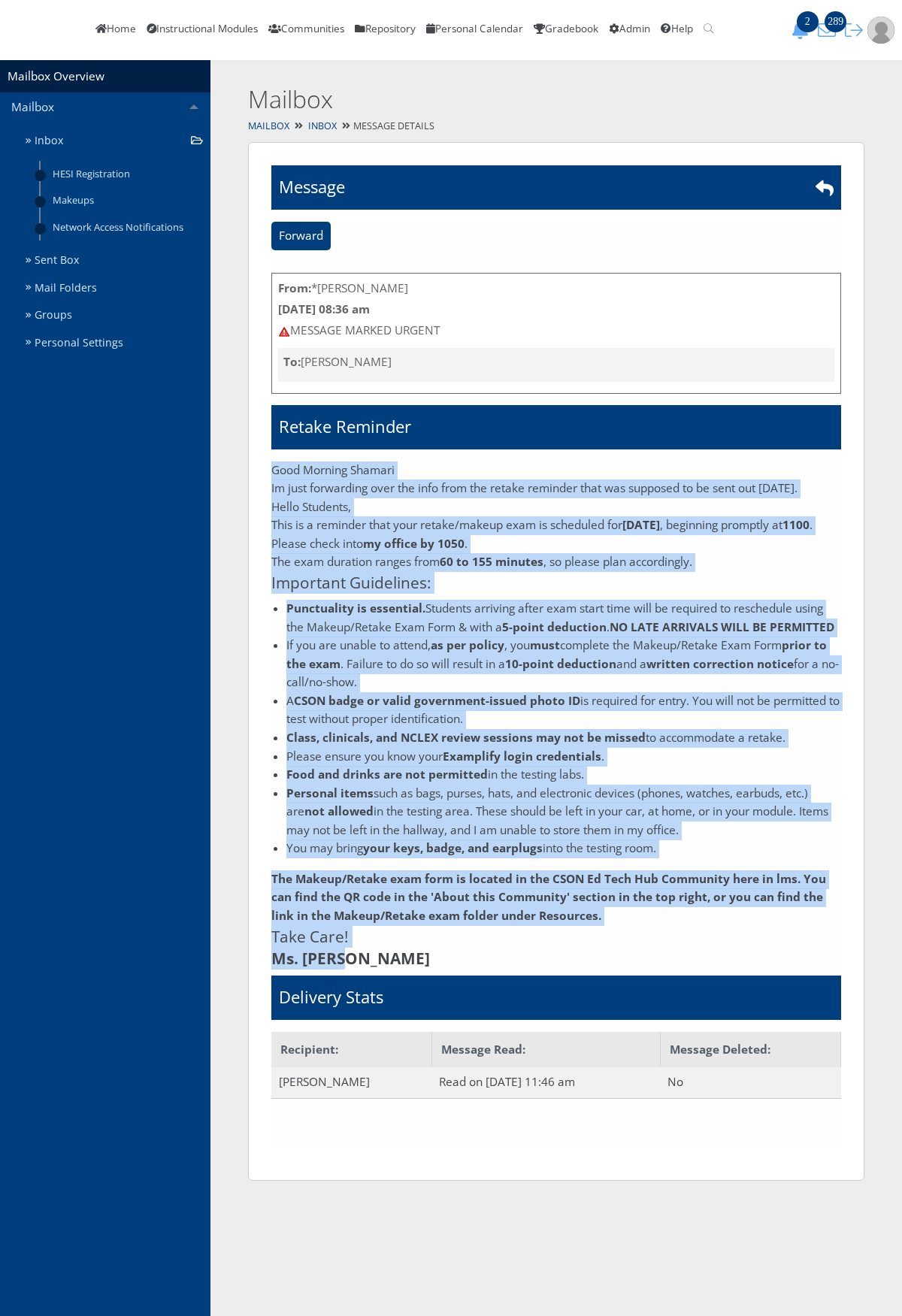  I want to click on h2: Mailbox, so click(493, 100).